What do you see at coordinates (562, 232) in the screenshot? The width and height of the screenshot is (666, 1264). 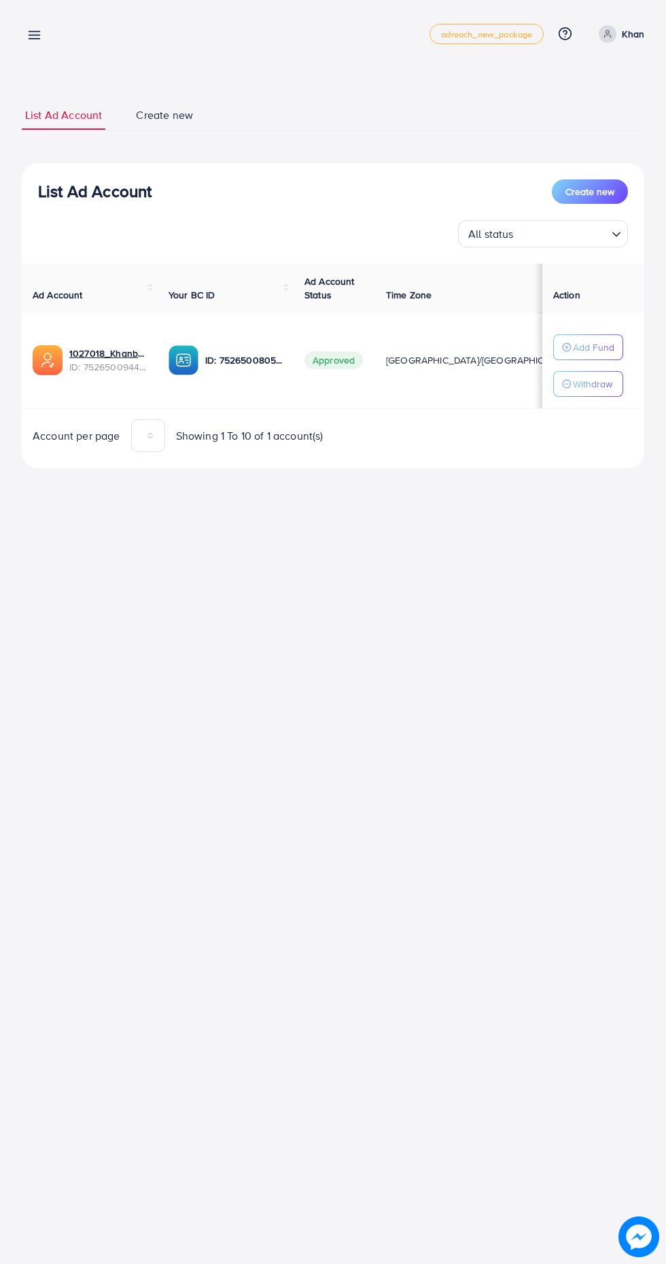 I see `input: Search for option` at bounding box center [562, 232].